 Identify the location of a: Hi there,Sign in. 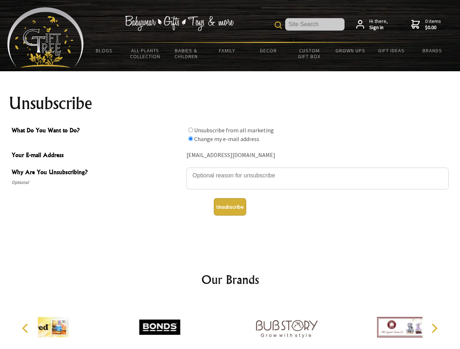
(372, 24).